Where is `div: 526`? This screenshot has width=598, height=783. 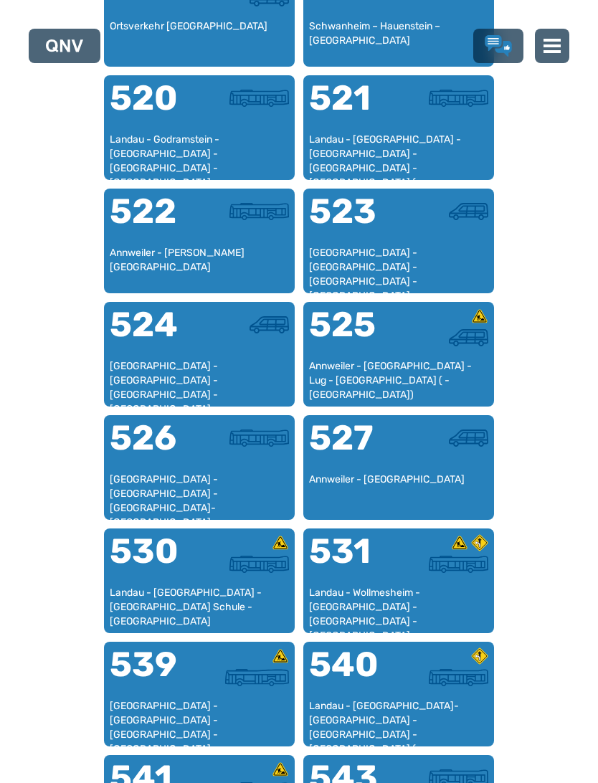
div: 526 is located at coordinates (154, 447).